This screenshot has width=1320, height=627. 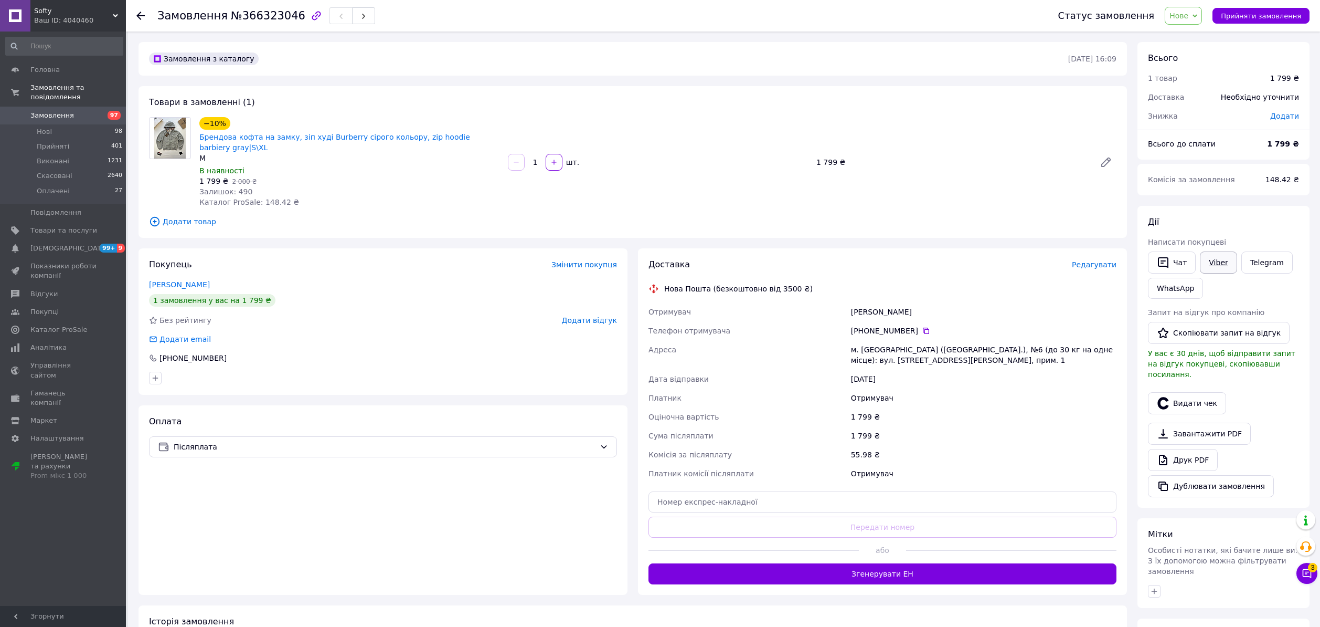 What do you see at coordinates (1285, 116) in the screenshot?
I see `span: Додати` at bounding box center [1285, 116].